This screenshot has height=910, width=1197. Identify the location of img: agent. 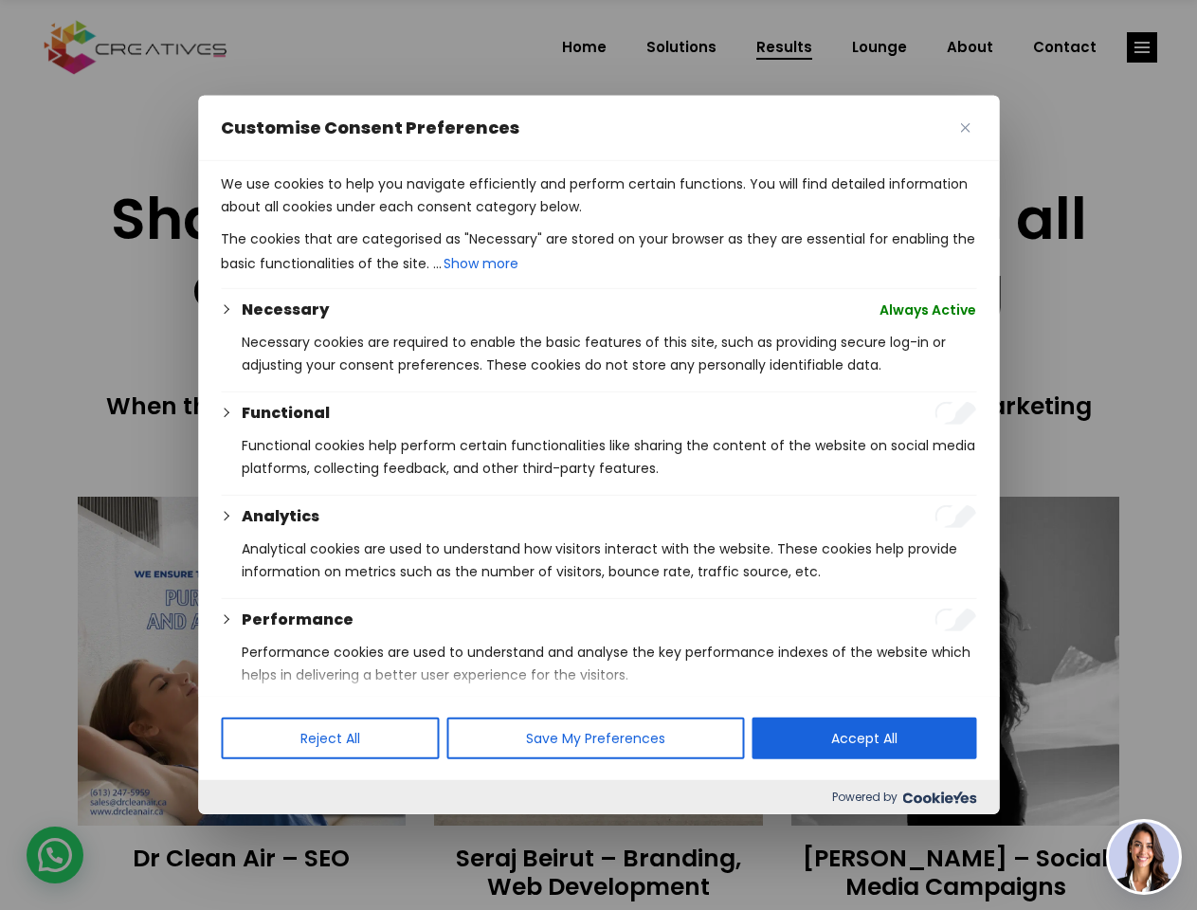
(1144, 857).